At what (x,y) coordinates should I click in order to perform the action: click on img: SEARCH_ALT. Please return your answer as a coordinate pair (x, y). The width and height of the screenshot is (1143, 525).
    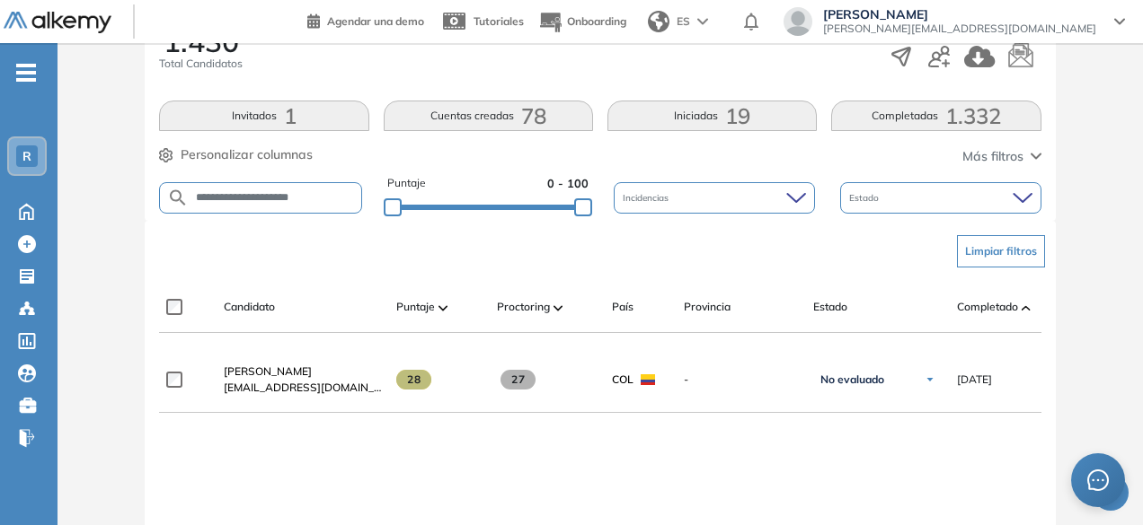
    Looking at the image, I should click on (178, 198).